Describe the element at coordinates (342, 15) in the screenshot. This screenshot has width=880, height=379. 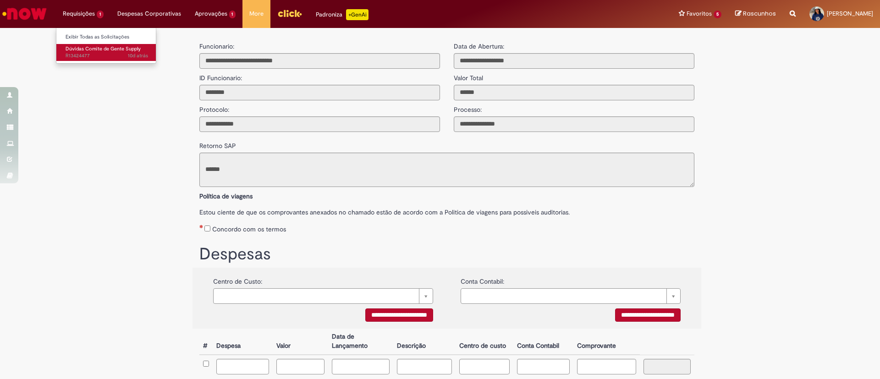
I see `div: Padroniza` at that location.